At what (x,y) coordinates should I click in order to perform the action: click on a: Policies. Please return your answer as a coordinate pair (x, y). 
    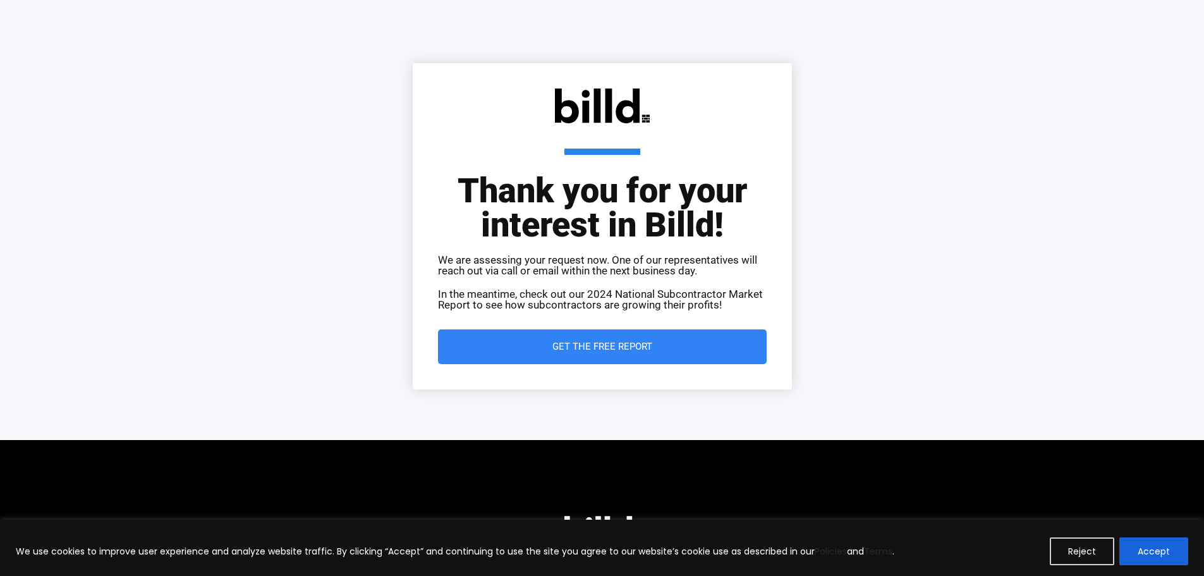
    Looking at the image, I should click on (831, 551).